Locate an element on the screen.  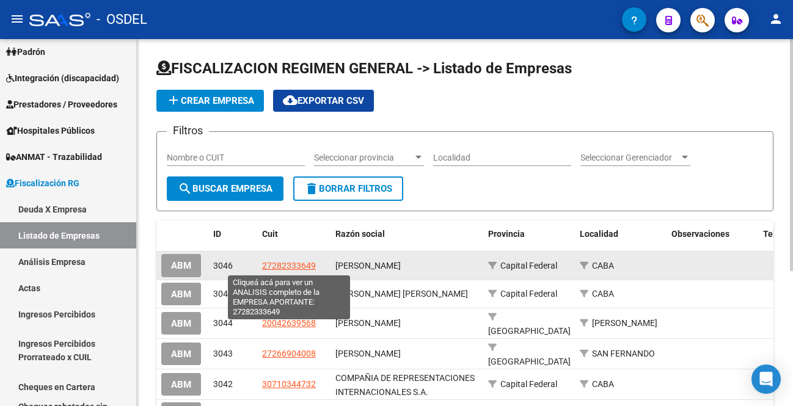
span: SAN FERNANDO is located at coordinates (623, 354).